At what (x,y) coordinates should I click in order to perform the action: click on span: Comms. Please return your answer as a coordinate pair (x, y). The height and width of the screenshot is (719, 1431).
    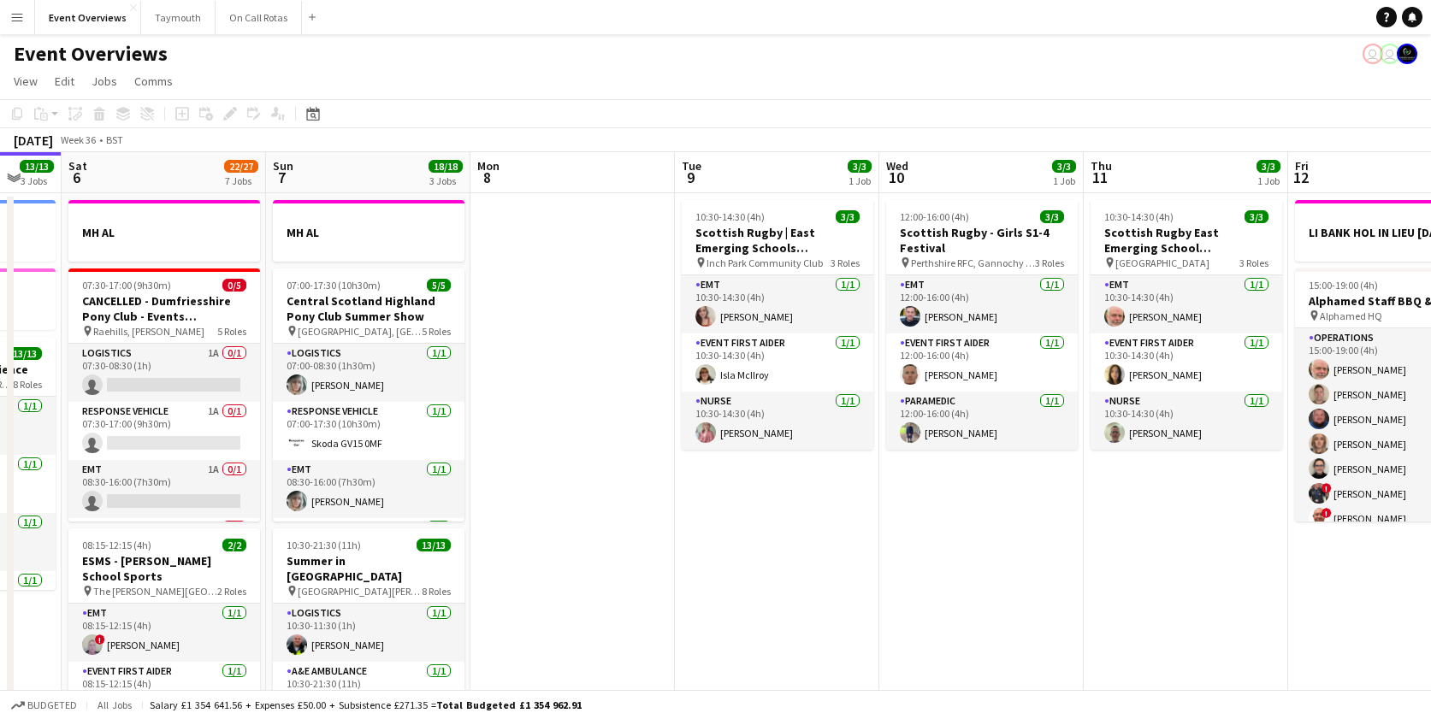
    Looking at the image, I should click on (153, 81).